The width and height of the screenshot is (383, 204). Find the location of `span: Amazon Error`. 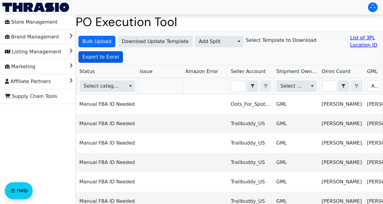

span: Amazon Error is located at coordinates (202, 71).